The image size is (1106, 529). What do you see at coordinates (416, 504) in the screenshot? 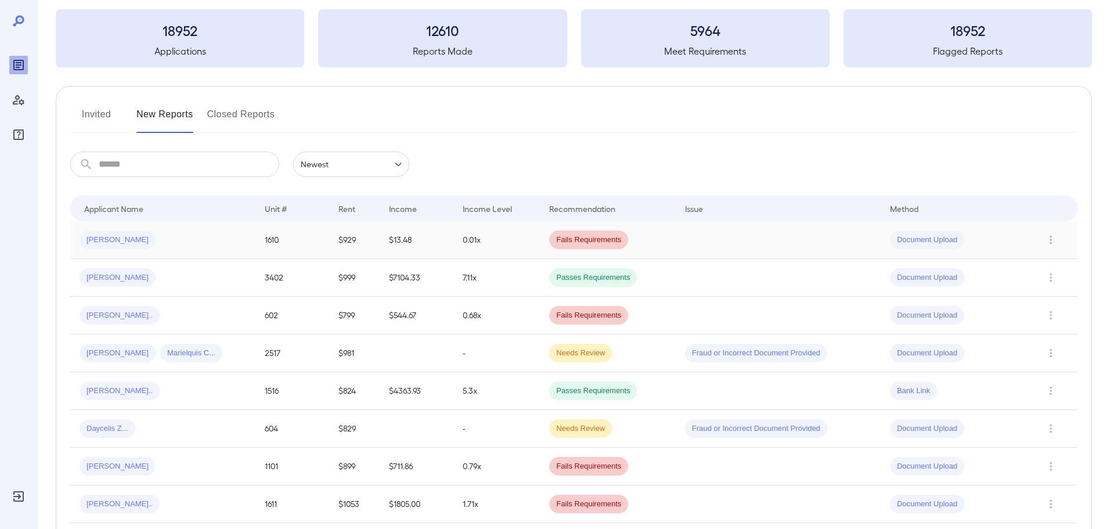
I see `td: $1805.00` at bounding box center [416, 504].